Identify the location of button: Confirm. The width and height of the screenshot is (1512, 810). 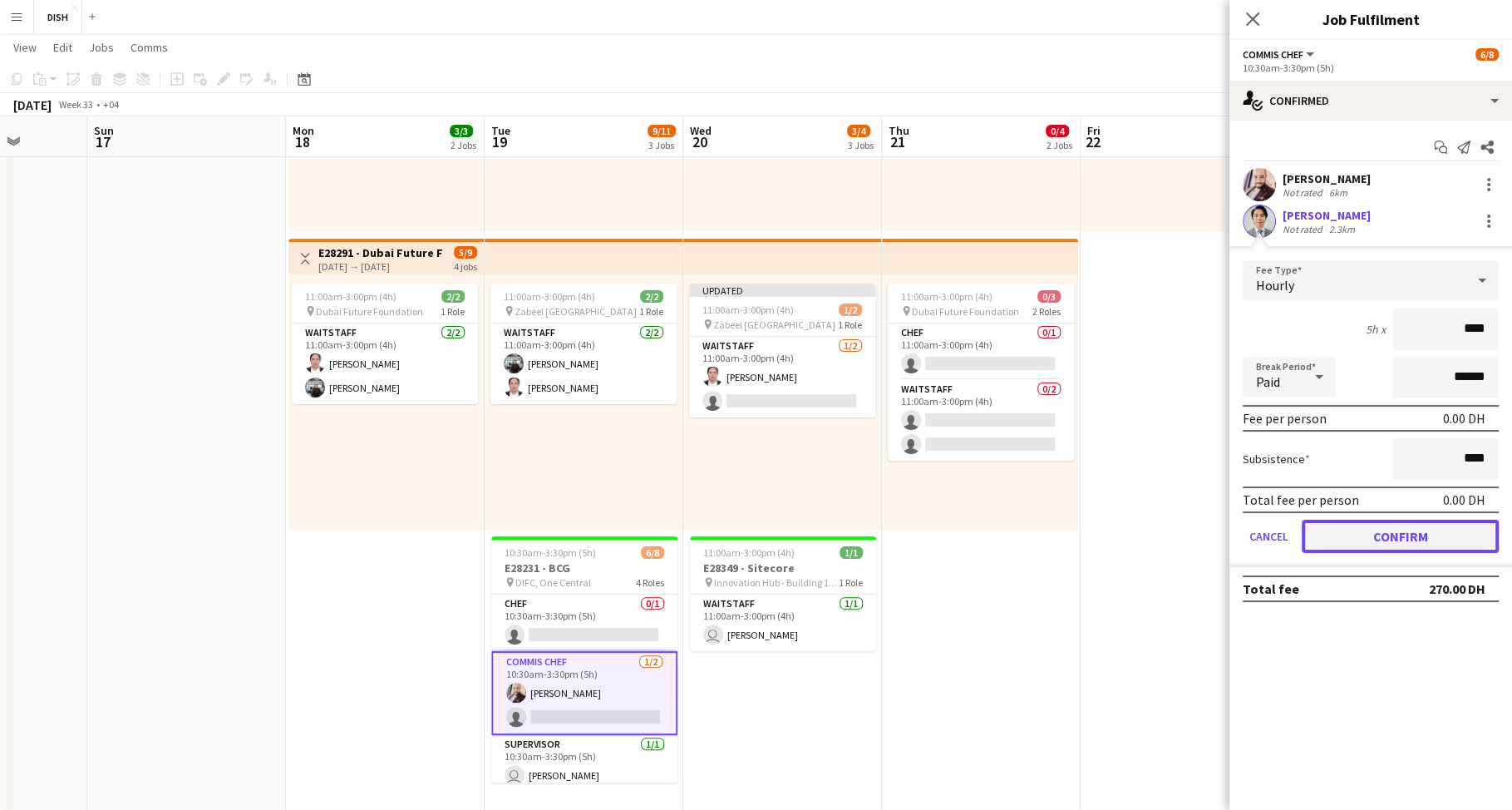
(1400, 536).